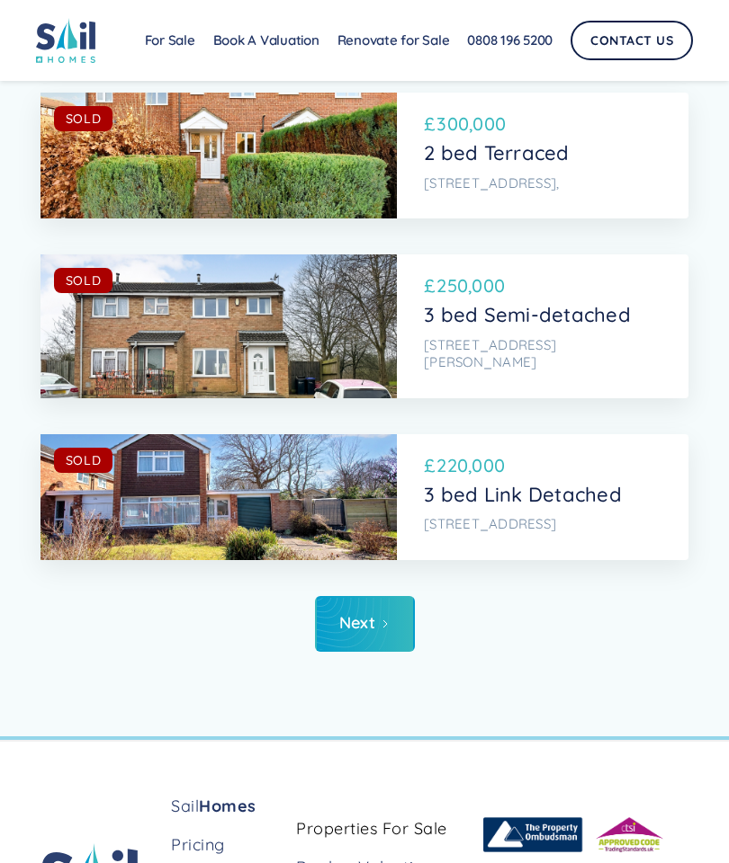  Describe the element at coordinates (470, 124) in the screenshot. I see `p: 300,000` at that location.